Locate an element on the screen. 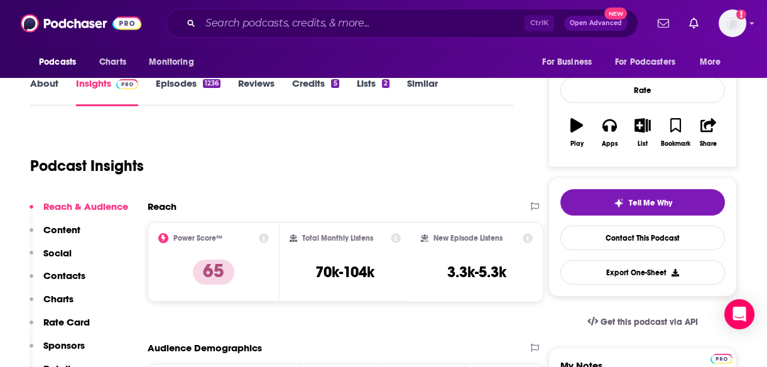 The width and height of the screenshot is (767, 367). p: Contacts is located at coordinates (64, 275).